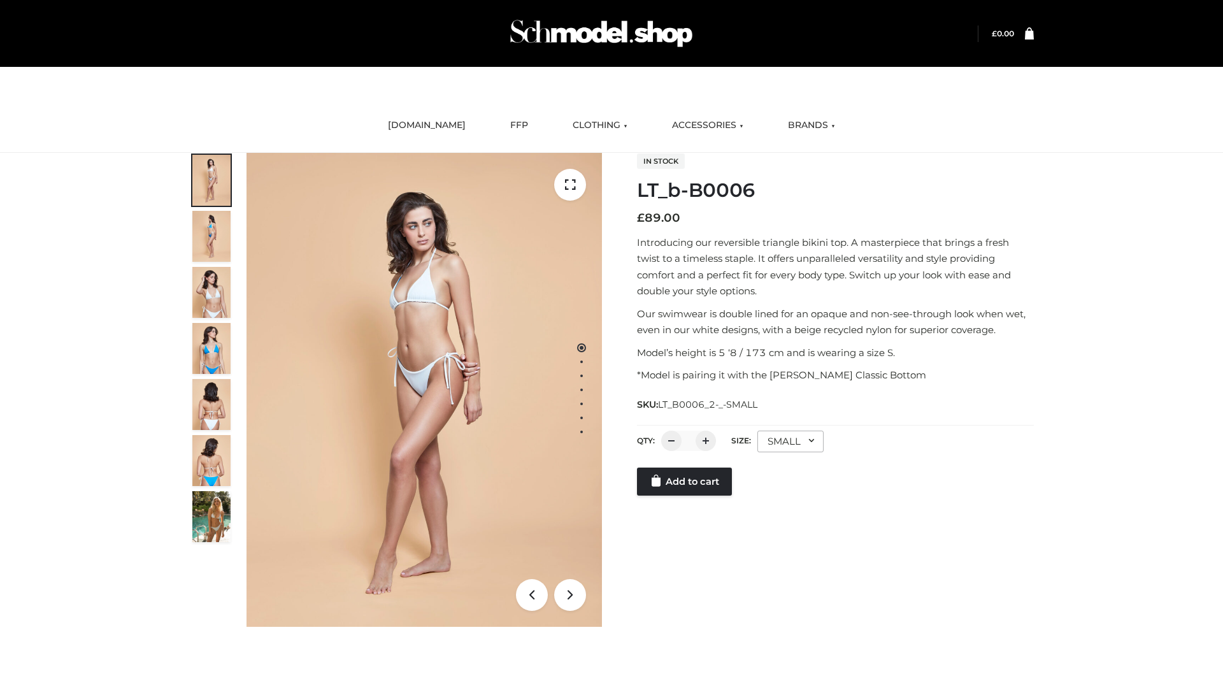 This screenshot has width=1223, height=688. Describe the element at coordinates (790, 441) in the screenshot. I see `div: SMALL` at that location.